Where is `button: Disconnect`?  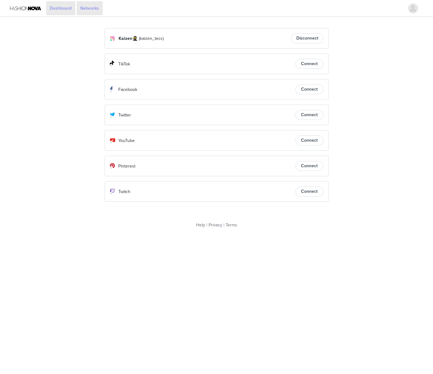 button: Disconnect is located at coordinates (307, 38).